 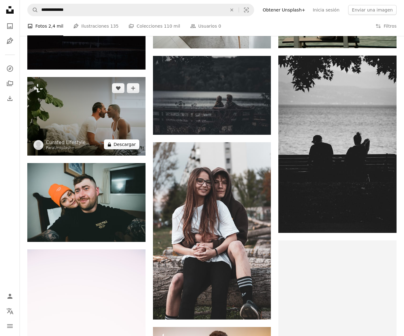 I want to click on a: Fotos, so click(x=10, y=26).